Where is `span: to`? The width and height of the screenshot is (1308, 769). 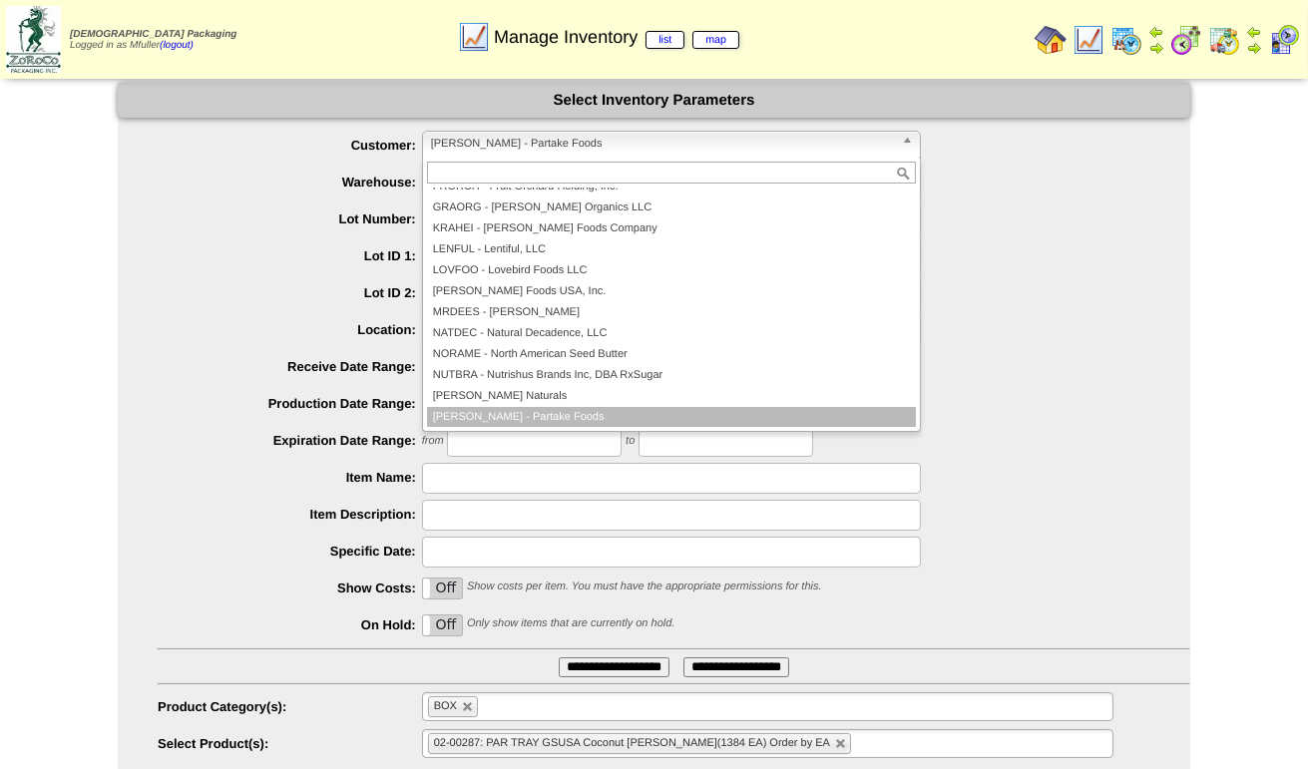
span: to is located at coordinates (630, 442).